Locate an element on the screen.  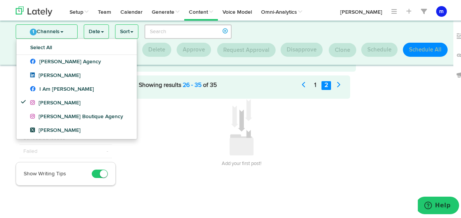
span: Clone is located at coordinates (342, 48).